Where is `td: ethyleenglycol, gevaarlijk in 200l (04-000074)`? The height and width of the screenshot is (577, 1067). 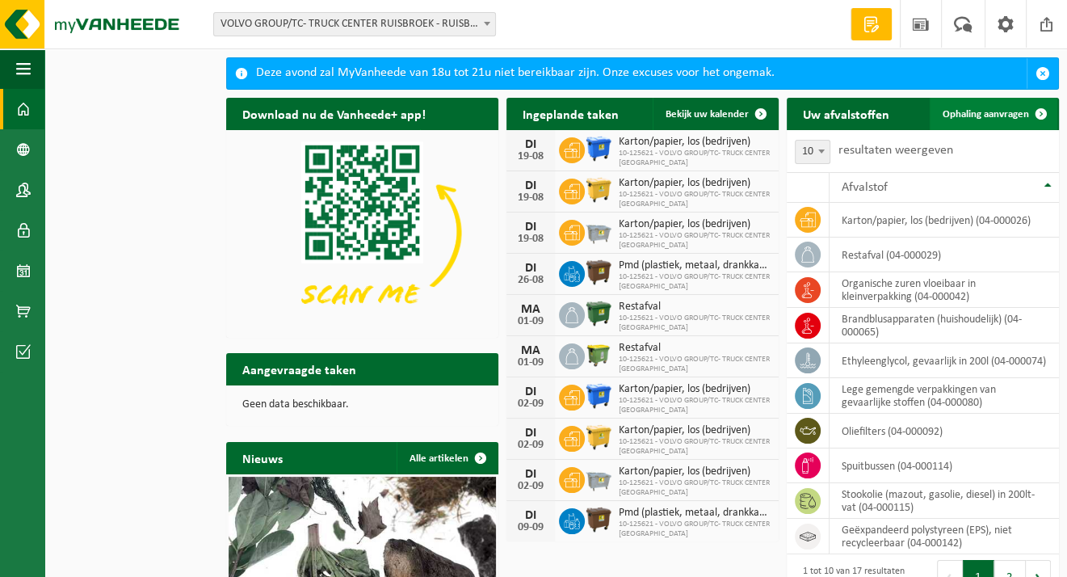
td: ethyleenglycol, gevaarlijk in 200l (04-000074) is located at coordinates (944, 360).